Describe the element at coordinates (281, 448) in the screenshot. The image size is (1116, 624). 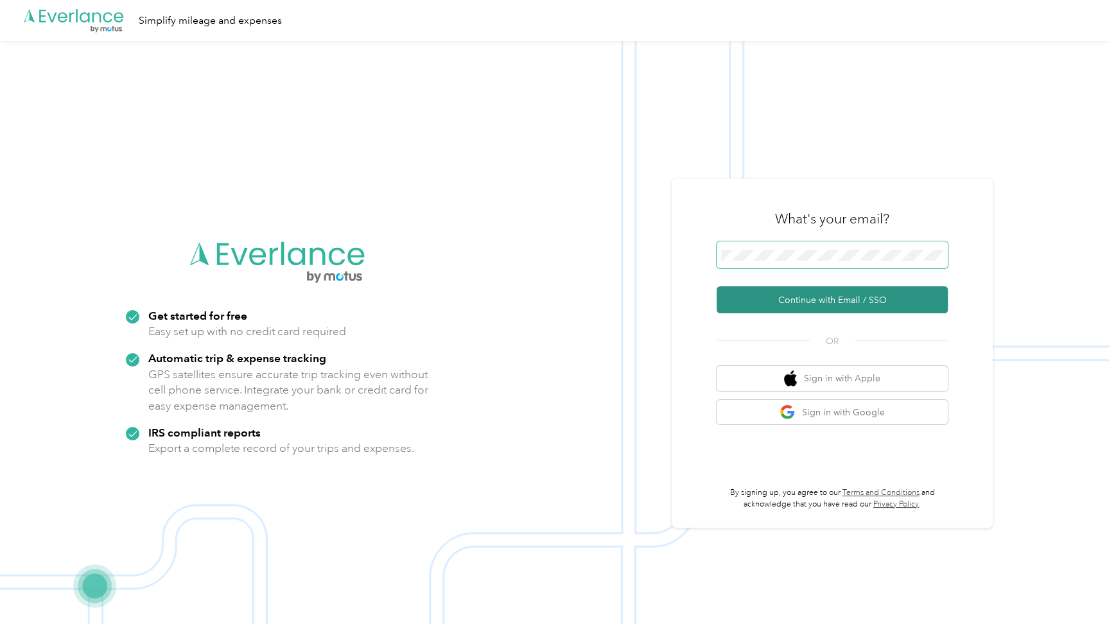
I see `p: Export a complete record of your trips and expenses.` at that location.